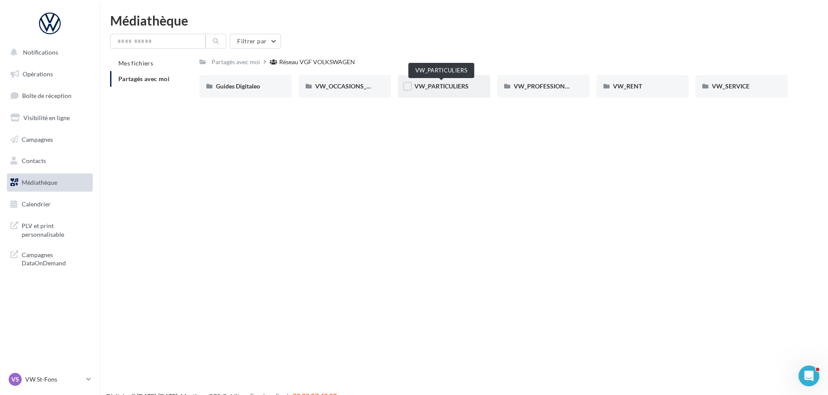 The width and height of the screenshot is (828, 395). Describe the element at coordinates (317, 62) in the screenshot. I see `div: Réseau VGF VOLKSWAGEN` at that location.